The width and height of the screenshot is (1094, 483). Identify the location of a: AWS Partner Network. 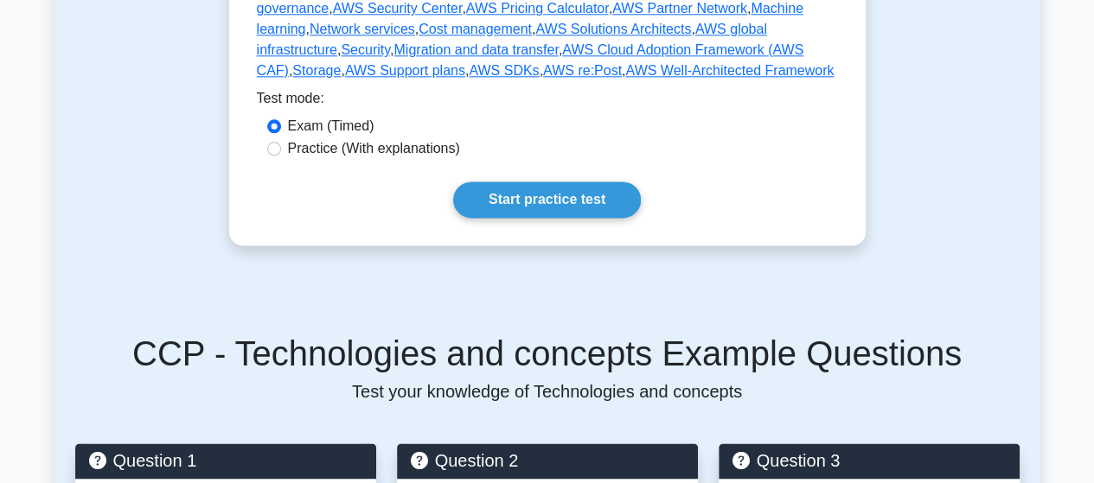
(680, 8).